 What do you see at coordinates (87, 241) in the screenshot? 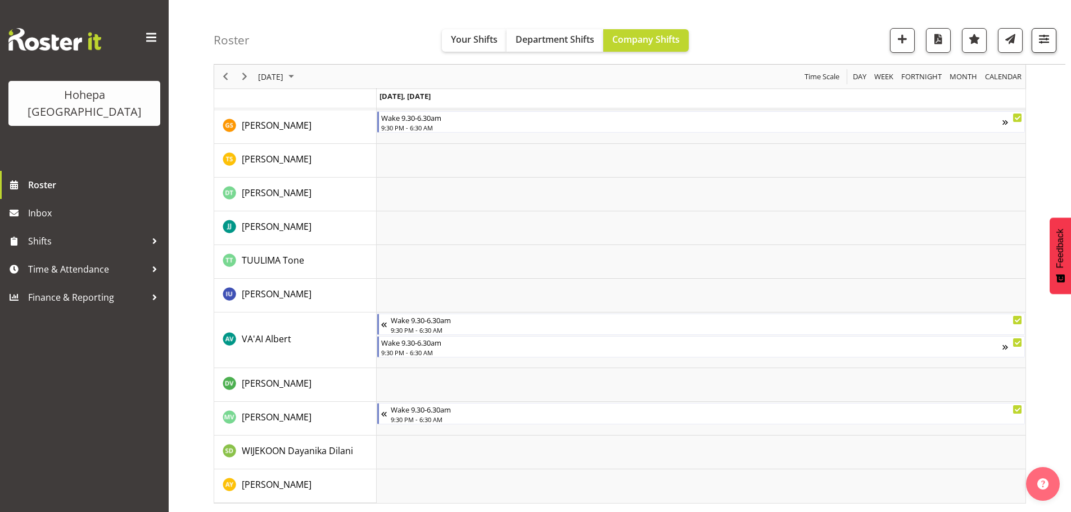
I see `span: Shifts` at bounding box center [87, 241].